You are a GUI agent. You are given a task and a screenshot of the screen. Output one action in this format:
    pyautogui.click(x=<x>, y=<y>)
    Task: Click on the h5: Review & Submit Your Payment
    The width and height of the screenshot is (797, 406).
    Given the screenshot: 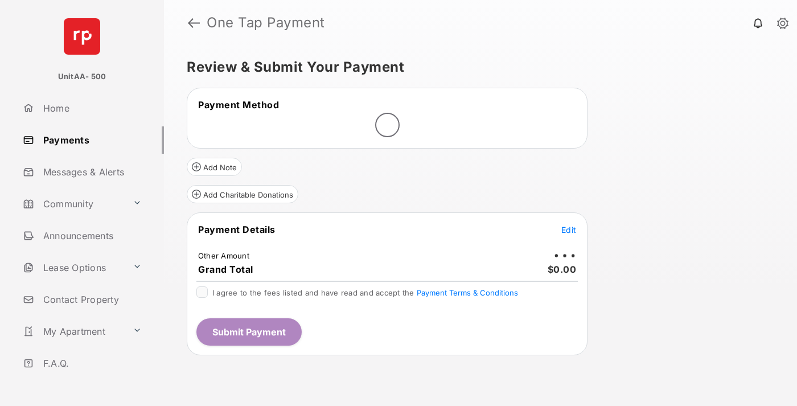 What is the action you would take?
    pyautogui.click(x=476, y=67)
    